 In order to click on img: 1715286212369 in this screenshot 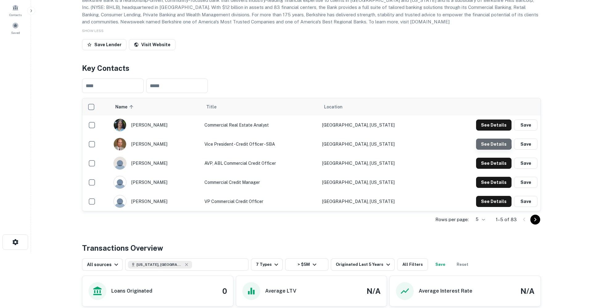, I will do `click(120, 125)`.